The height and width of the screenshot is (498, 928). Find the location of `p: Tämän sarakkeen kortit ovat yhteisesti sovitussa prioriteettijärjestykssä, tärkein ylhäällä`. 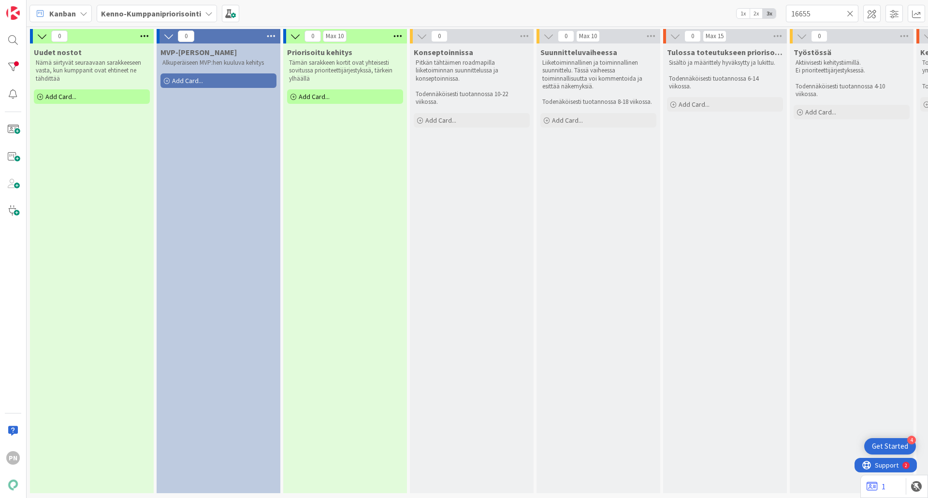

p: Tämän sarakkeen kortit ovat yhteisesti sovitussa prioriteettijärjestykssä, tärkein ylhäällä is located at coordinates (345, 71).